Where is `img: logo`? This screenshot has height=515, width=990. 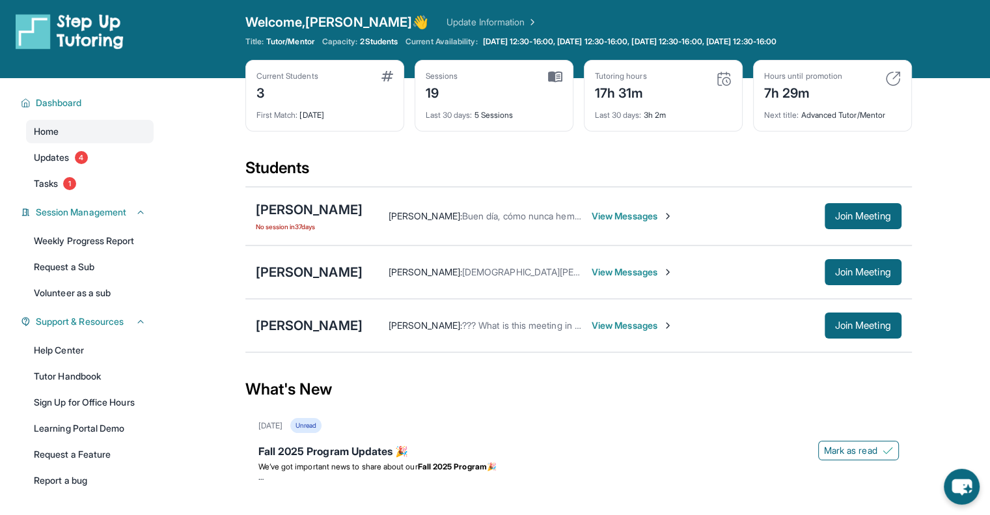
img: logo is located at coordinates (70, 31).